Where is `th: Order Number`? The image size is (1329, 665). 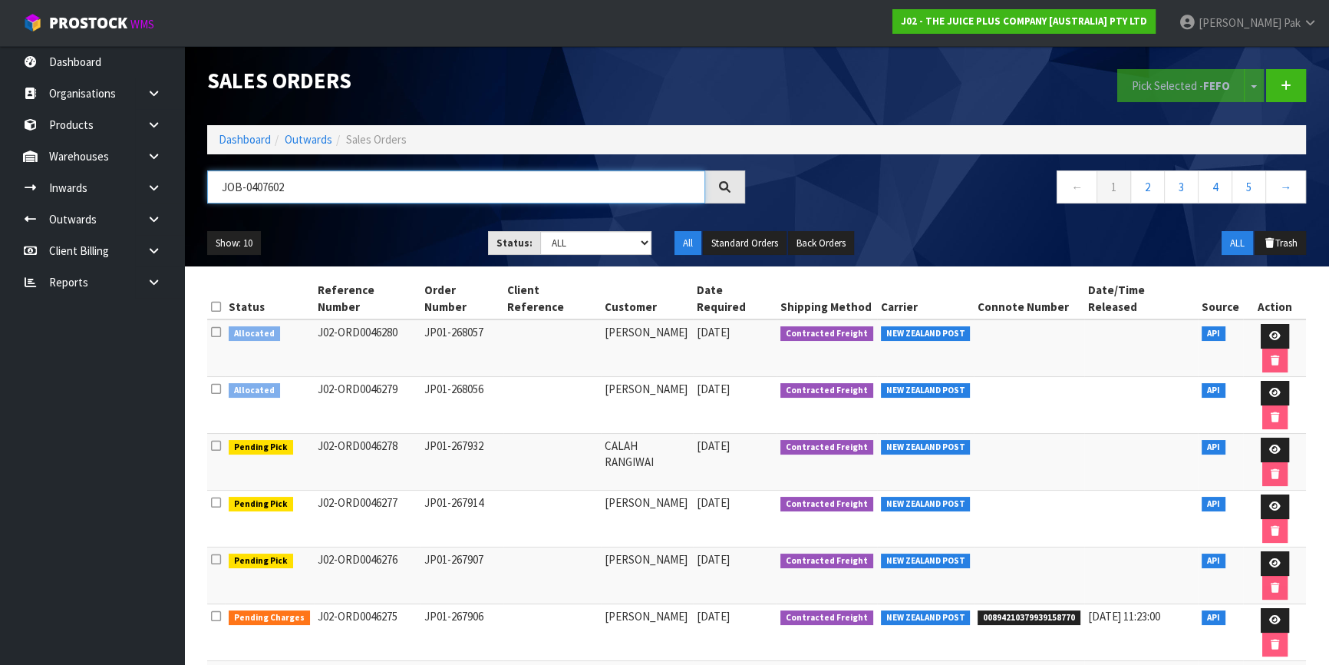 th: Order Number is located at coordinates (461, 299).